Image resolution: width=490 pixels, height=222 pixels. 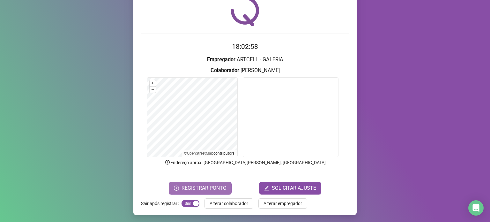 What do you see at coordinates (267, 188) in the screenshot?
I see `span: edit` at bounding box center [267, 188].